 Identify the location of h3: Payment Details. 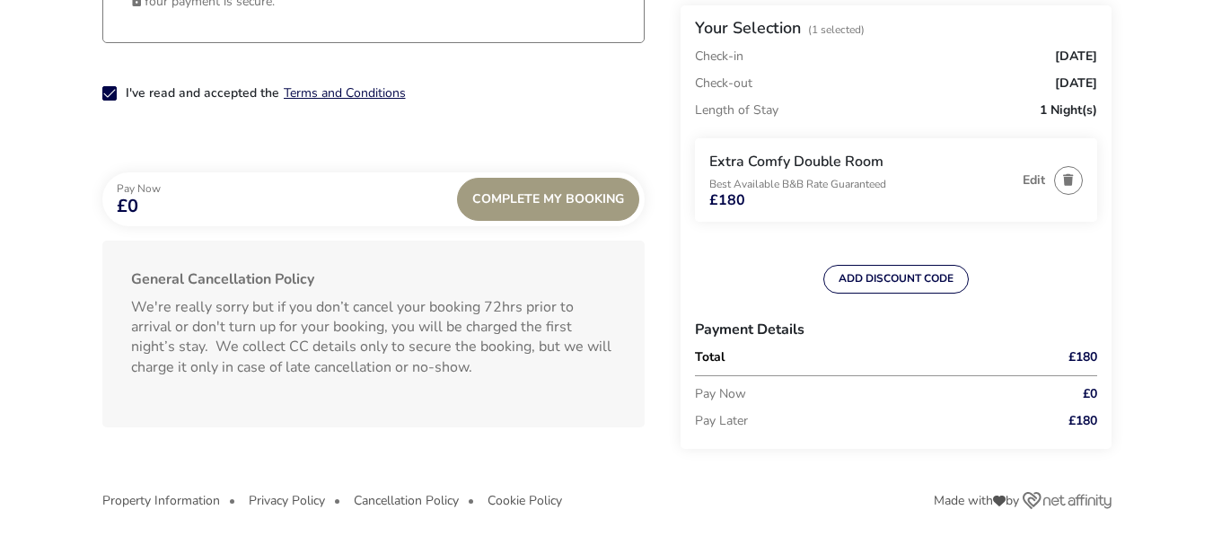
(896, 329).